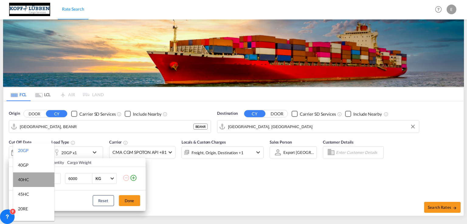  Describe the element at coordinates (23, 209) in the screenshot. I see `div: 20RE` at that location.